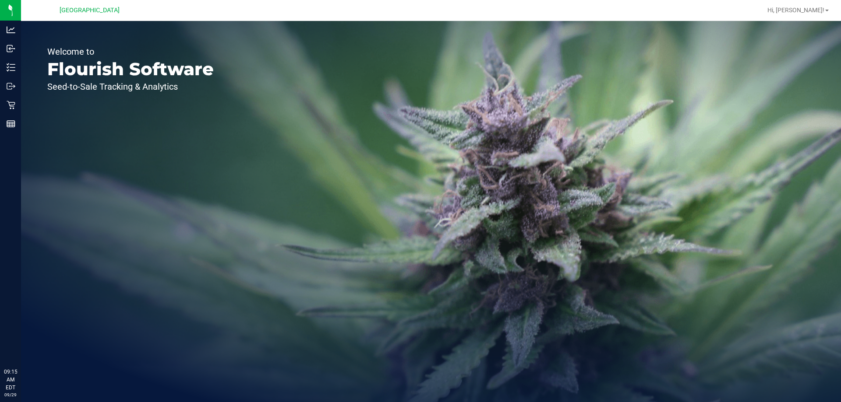 This screenshot has height=402, width=841. I want to click on inline-svg: Analytics, so click(11, 30).